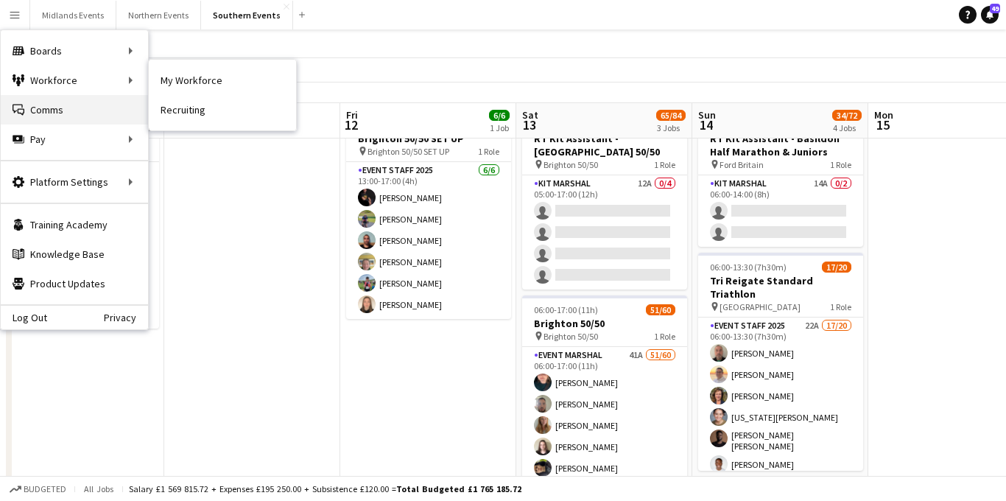  I want to click on span: Sat, so click(530, 115).